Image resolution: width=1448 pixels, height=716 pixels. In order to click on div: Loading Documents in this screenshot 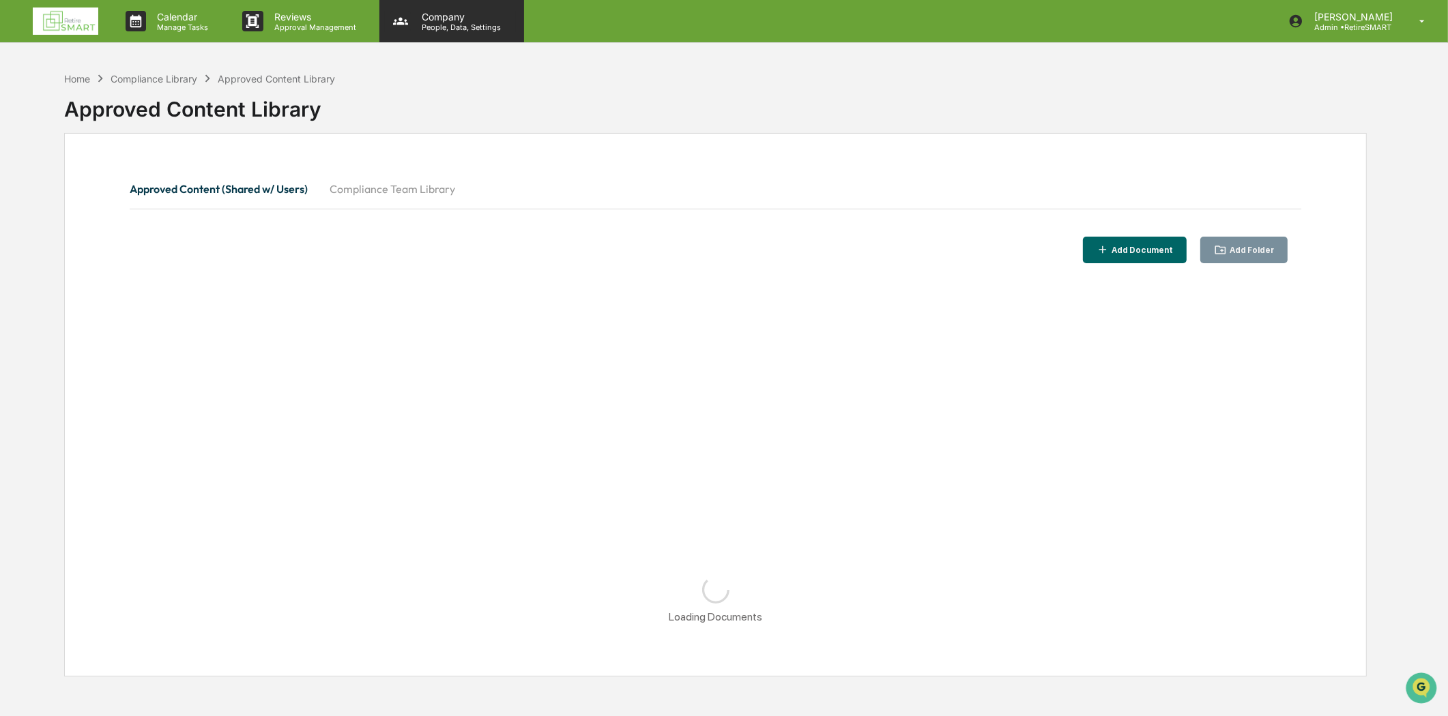, I will do `click(715, 617)`.